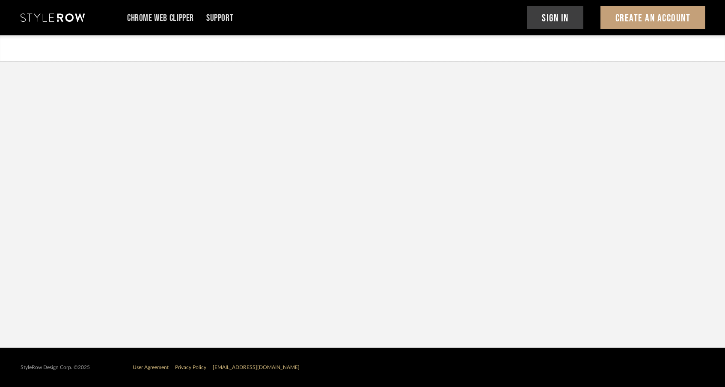  Describe the element at coordinates (555, 18) in the screenshot. I see `button: Sign In` at that location.